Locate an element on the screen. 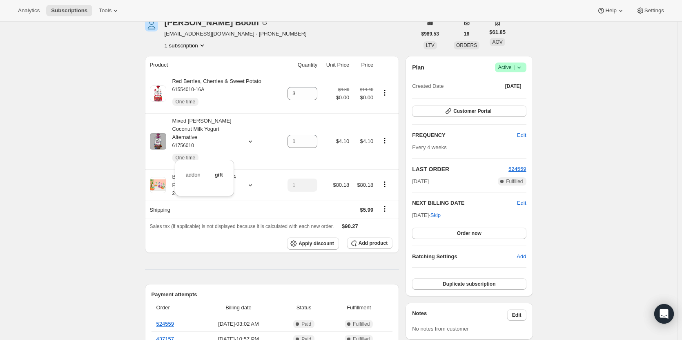 The height and width of the screenshot is (340, 682). span: Settings is located at coordinates (655, 11).